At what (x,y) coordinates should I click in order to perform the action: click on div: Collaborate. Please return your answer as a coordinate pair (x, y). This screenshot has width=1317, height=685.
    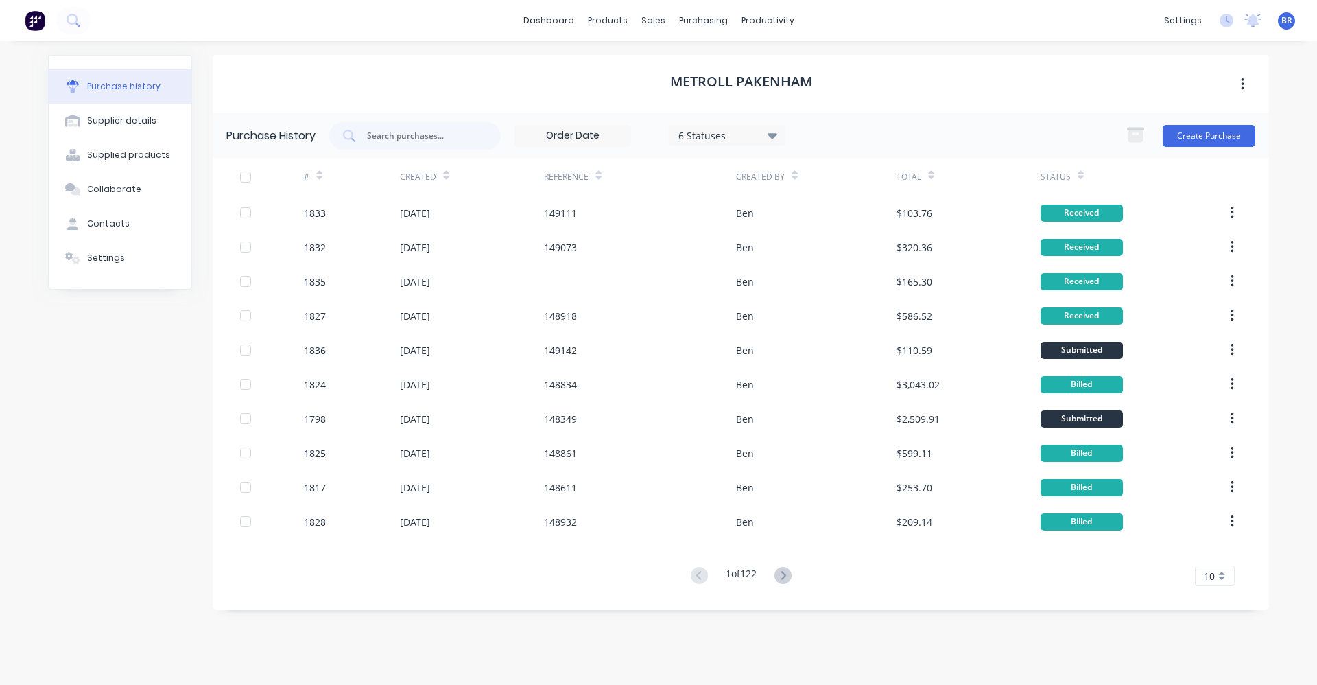
    Looking at the image, I should click on (114, 189).